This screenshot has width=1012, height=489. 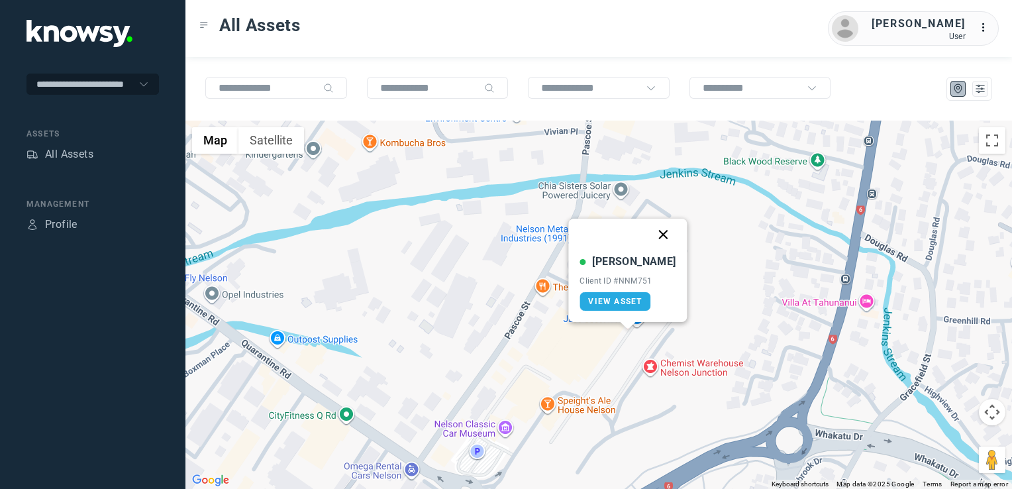 I want to click on a: Open this area in Google Maps (opens a new window), so click(x=211, y=480).